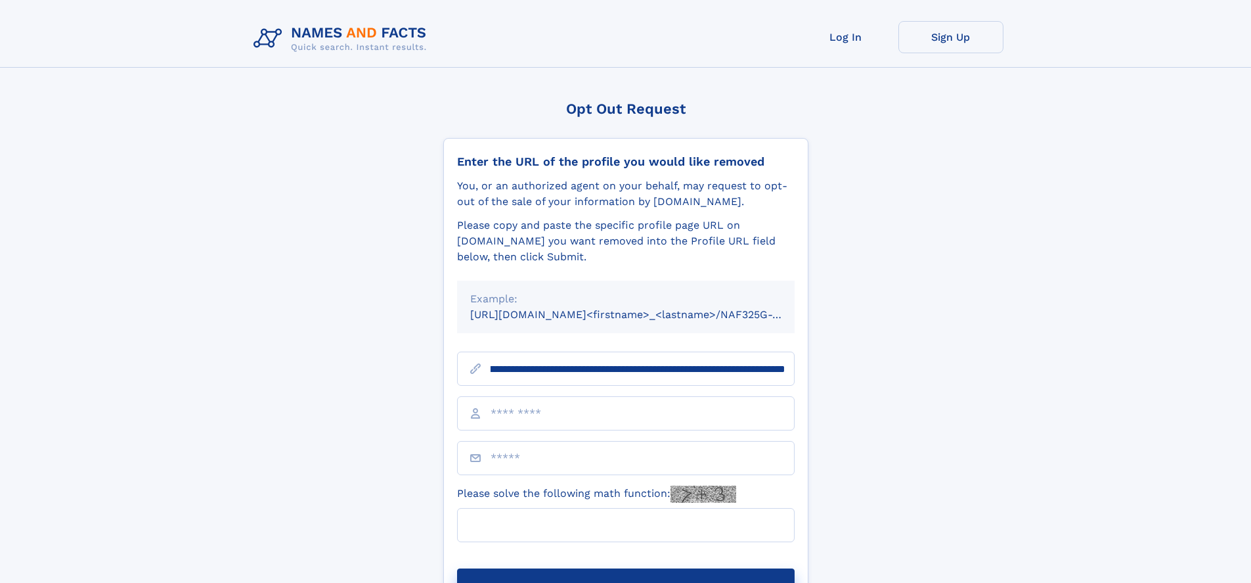  Describe the element at coordinates (596, 494) in the screenshot. I see `label: Please solve the following math function:` at that location.